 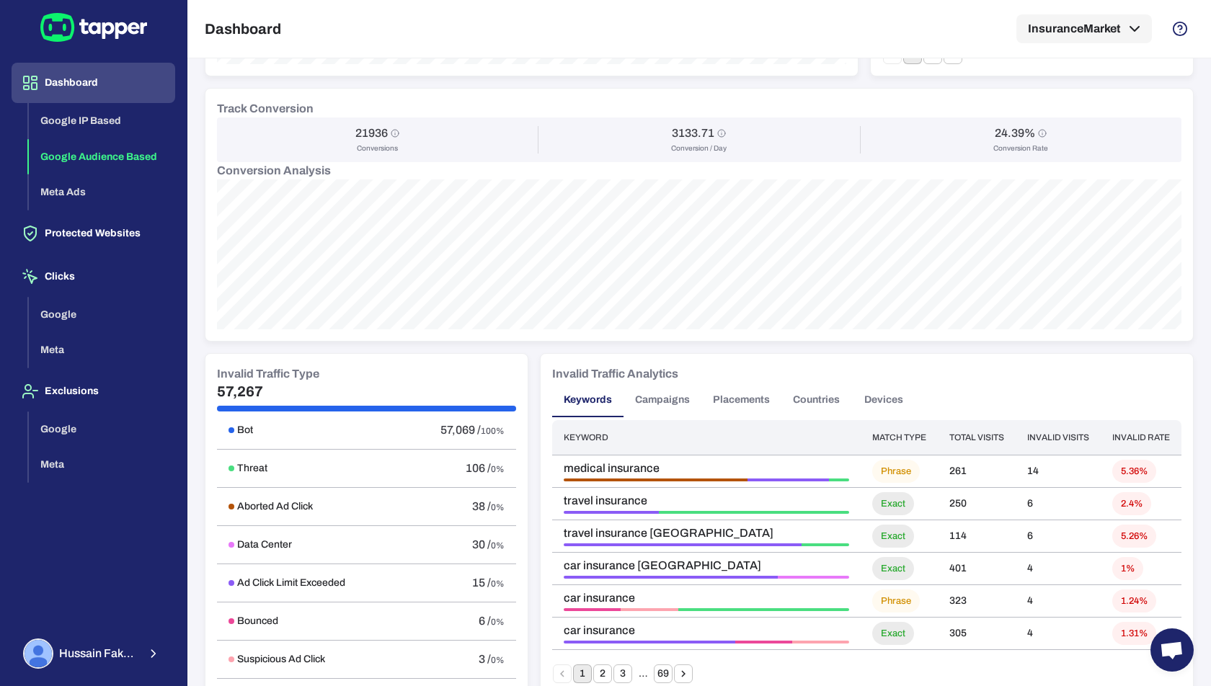 I want to click on button: InsuranceMarket, so click(x=1084, y=29).